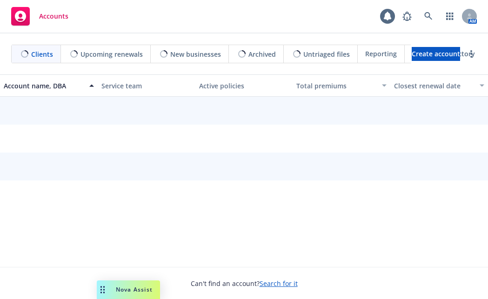  Describe the element at coordinates (102, 290) in the screenshot. I see `div: Drag to move` at that location.